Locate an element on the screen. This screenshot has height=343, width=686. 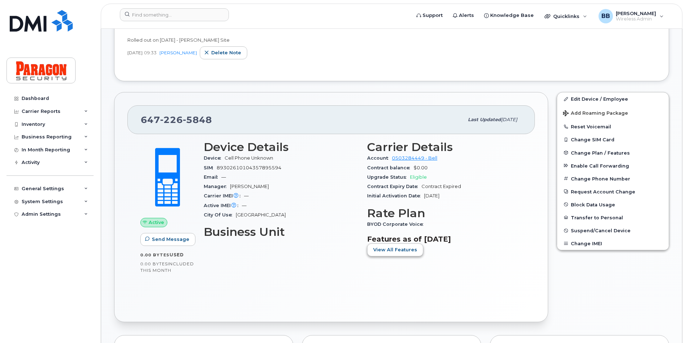
button: Delete note is located at coordinates (223, 53).